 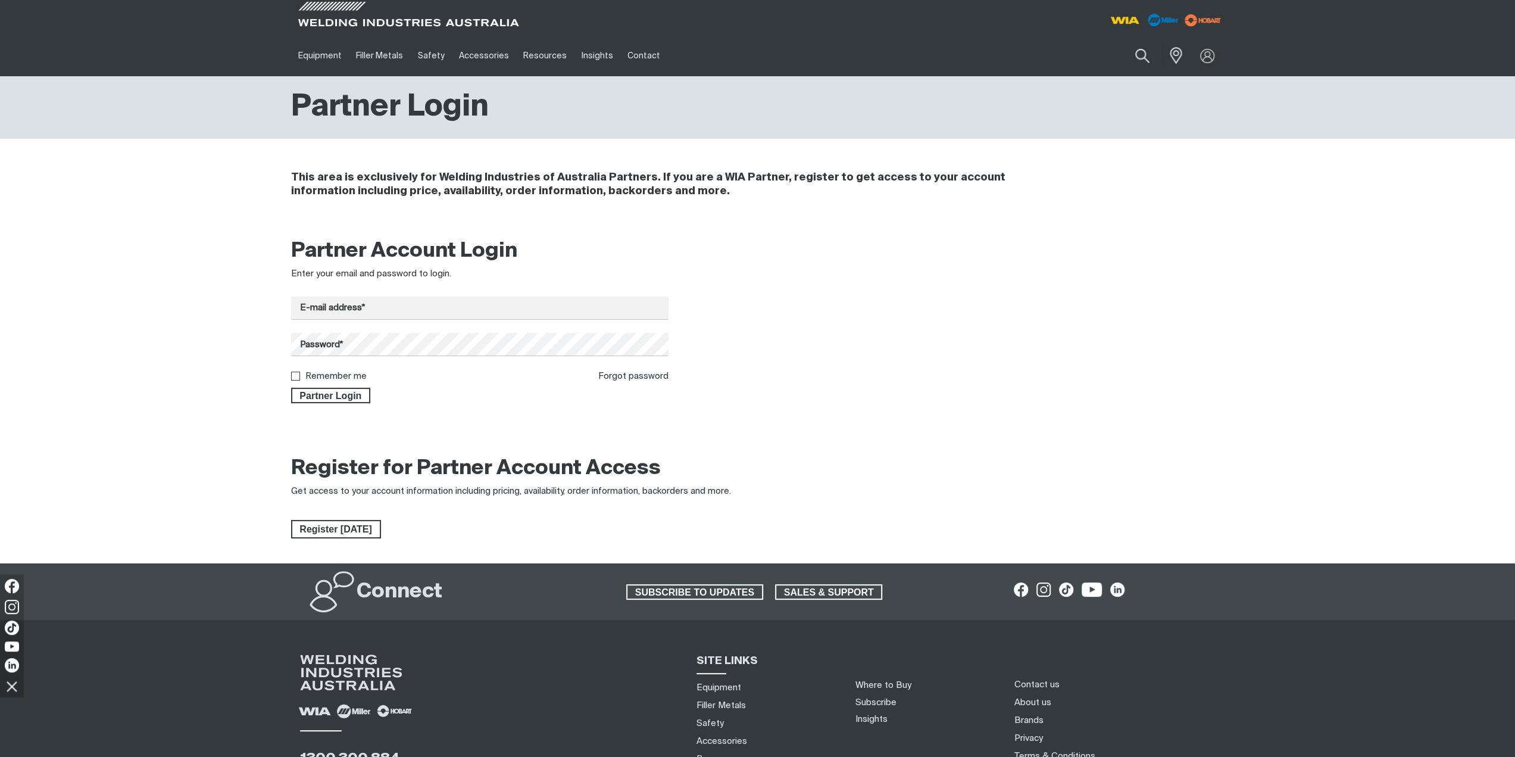 I want to click on h2: Connect, so click(x=399, y=592).